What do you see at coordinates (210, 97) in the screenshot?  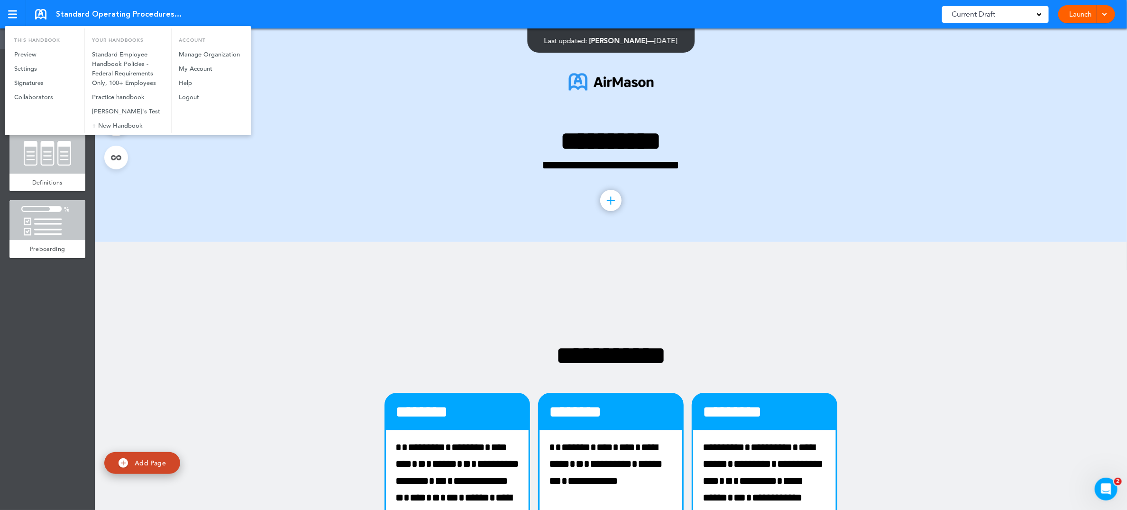 I see `a: Logout` at bounding box center [210, 97].